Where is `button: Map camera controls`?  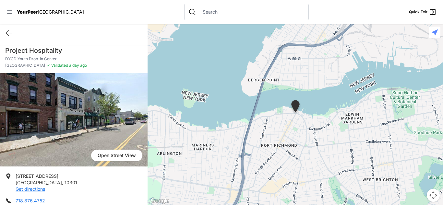
button: Map camera controls is located at coordinates (434, 196).